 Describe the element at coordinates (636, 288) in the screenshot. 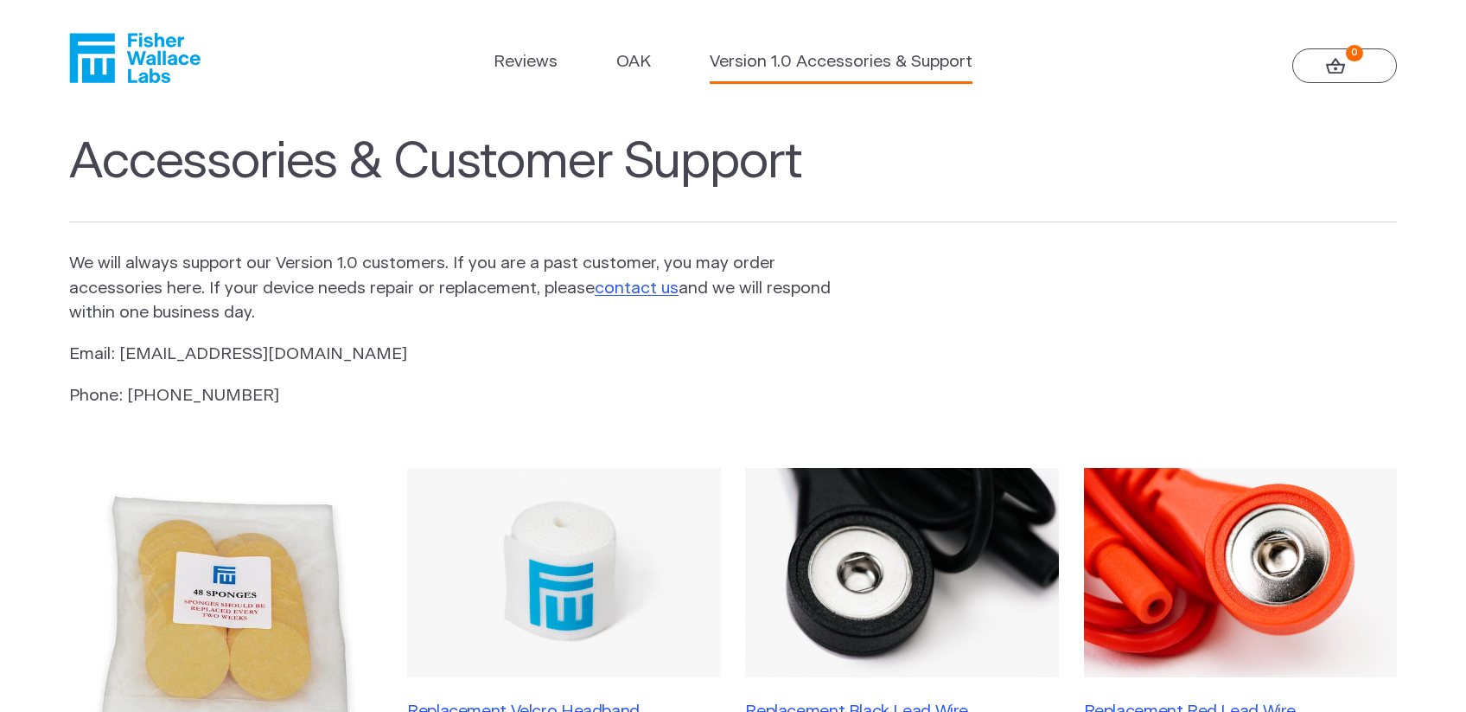

I see `a: contact us` at that location.